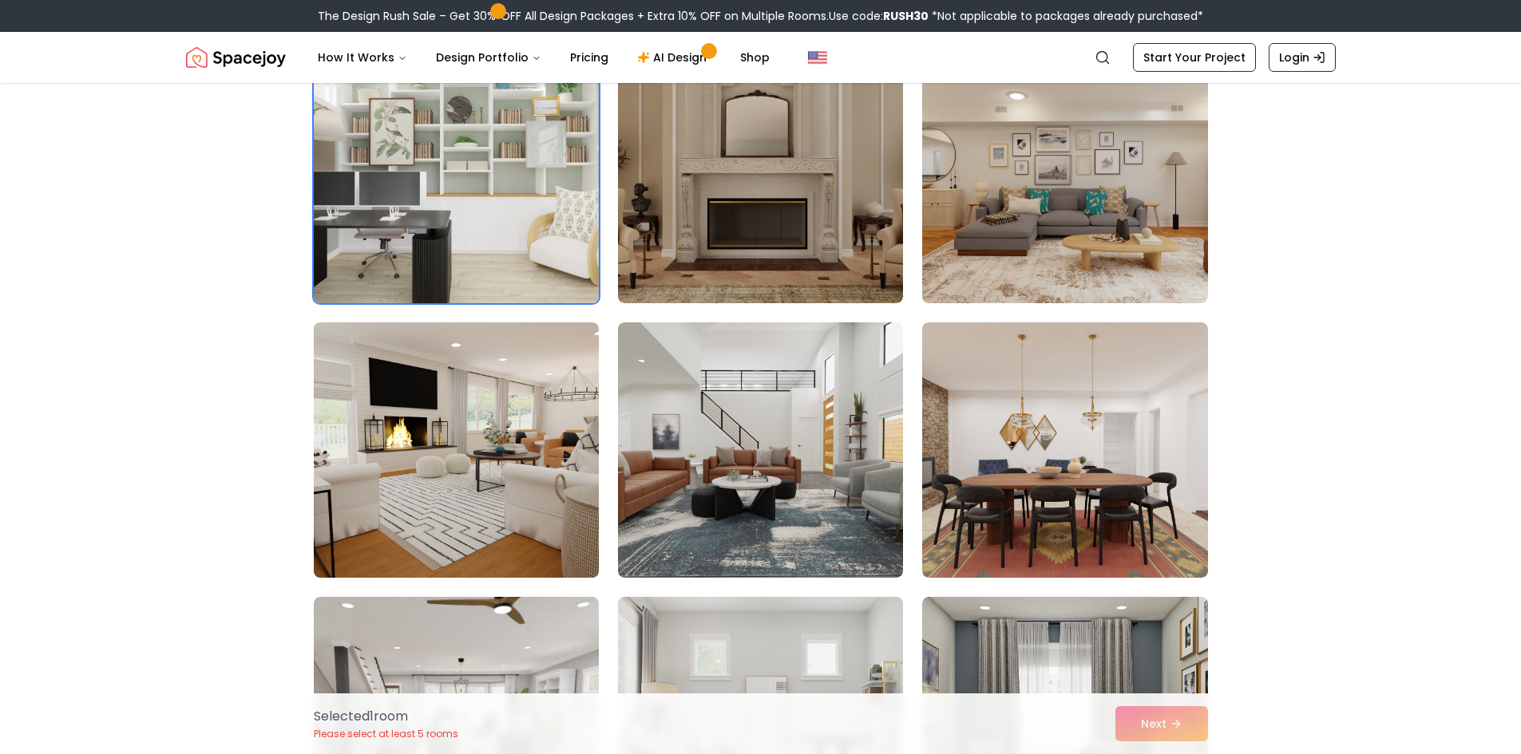  What do you see at coordinates (489, 57) in the screenshot?
I see `button: Design Portfolio` at bounding box center [489, 57].